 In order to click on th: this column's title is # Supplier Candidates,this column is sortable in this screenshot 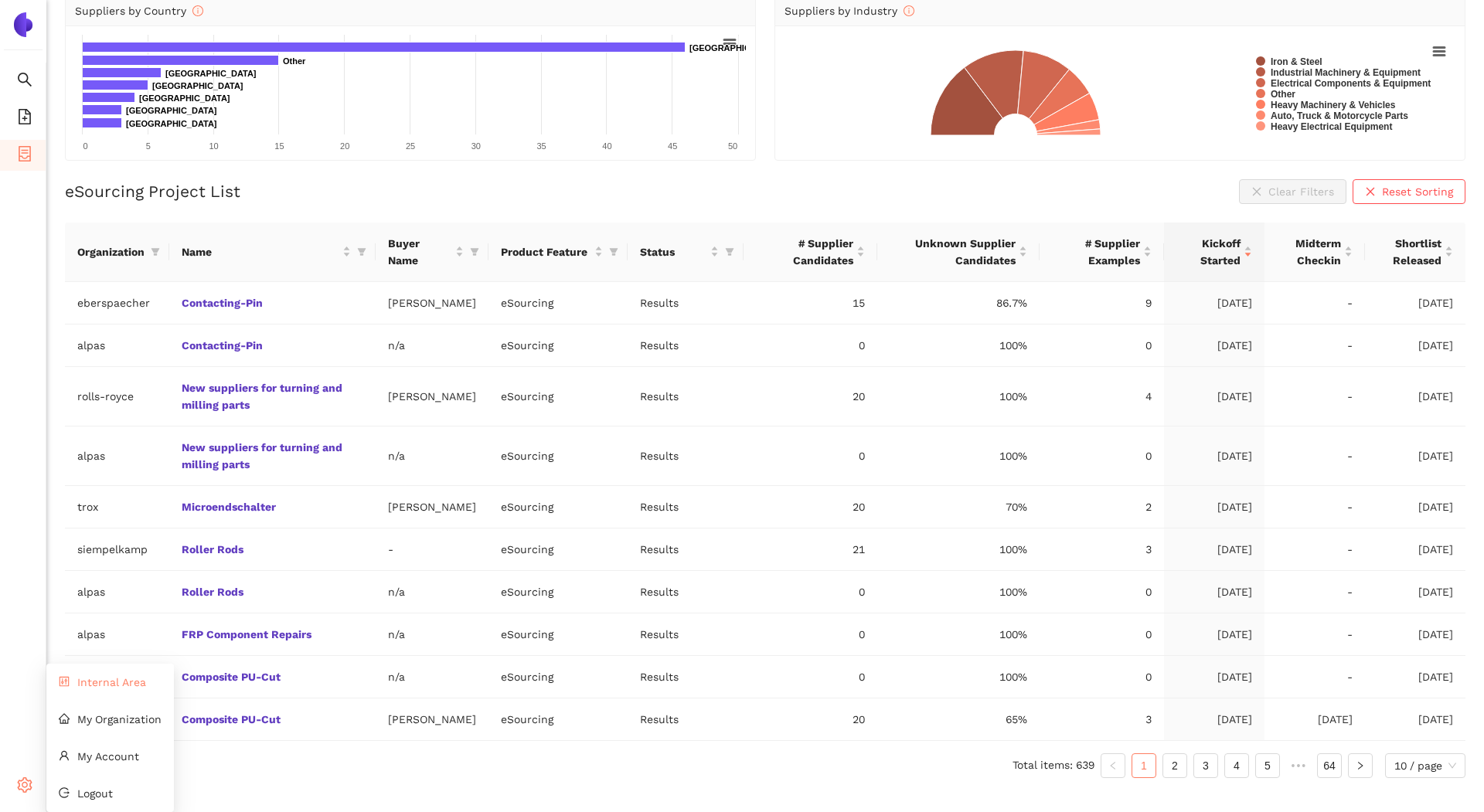, I will do `click(810, 252)`.